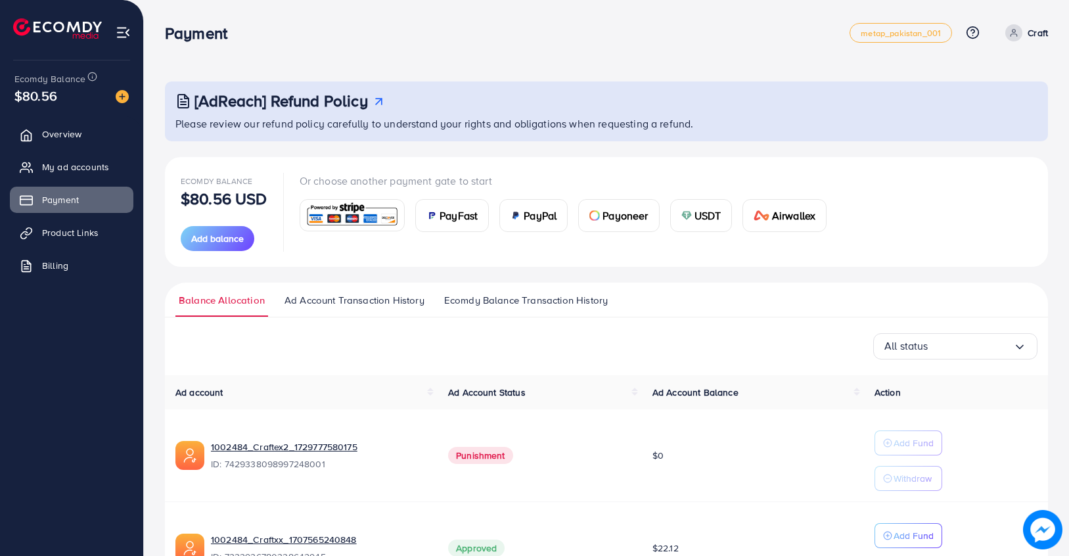 This screenshot has height=556, width=1069. What do you see at coordinates (901, 33) in the screenshot?
I see `span: metap_pakistan_001` at bounding box center [901, 33].